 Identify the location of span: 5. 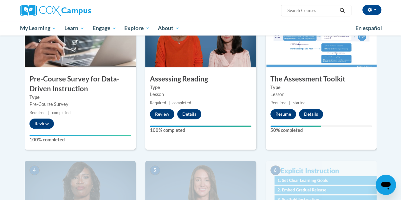
(155, 170).